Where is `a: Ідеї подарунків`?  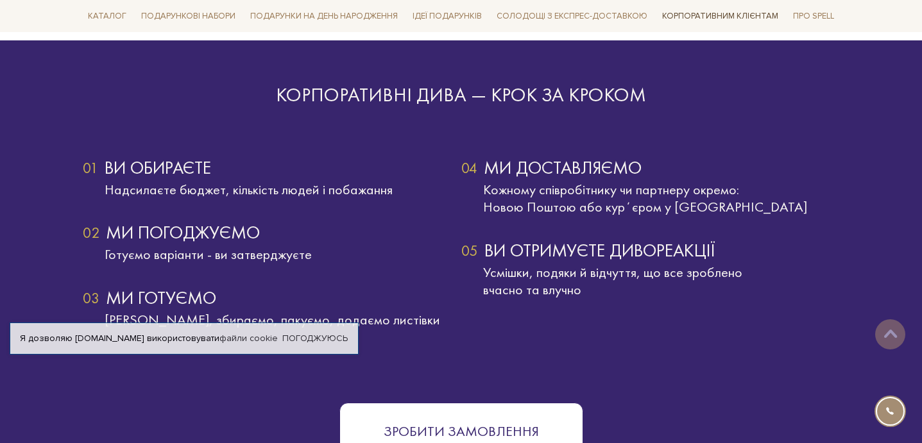 a: Ідеї подарунків is located at coordinates (447, 16).